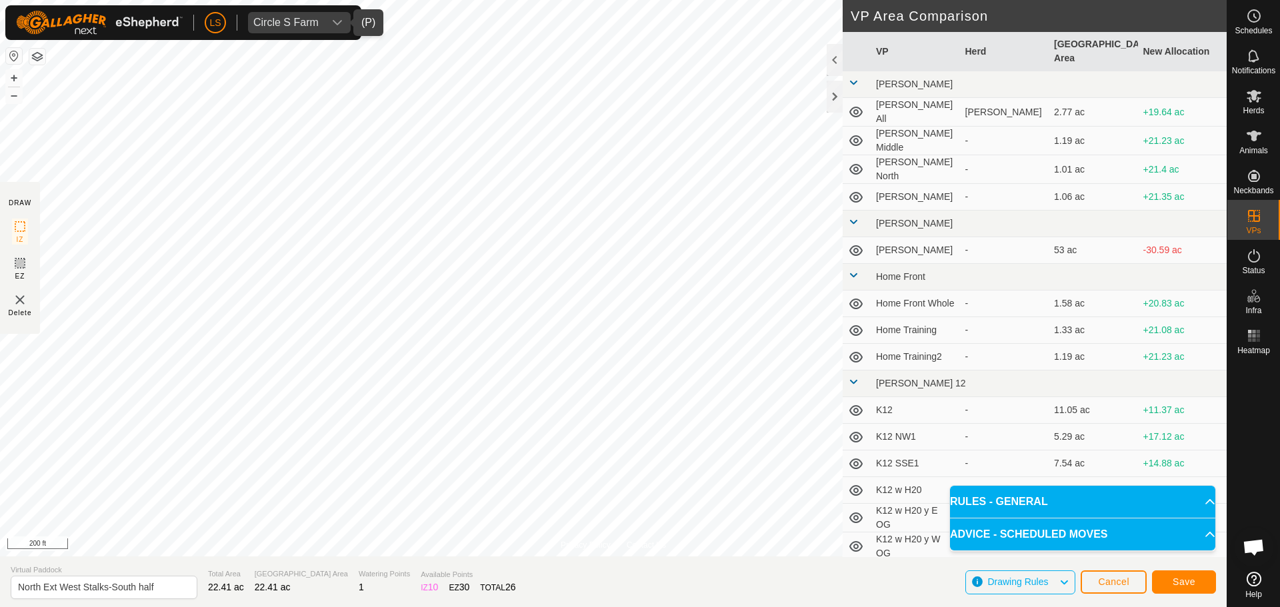  I want to click on span: LS, so click(215, 23).